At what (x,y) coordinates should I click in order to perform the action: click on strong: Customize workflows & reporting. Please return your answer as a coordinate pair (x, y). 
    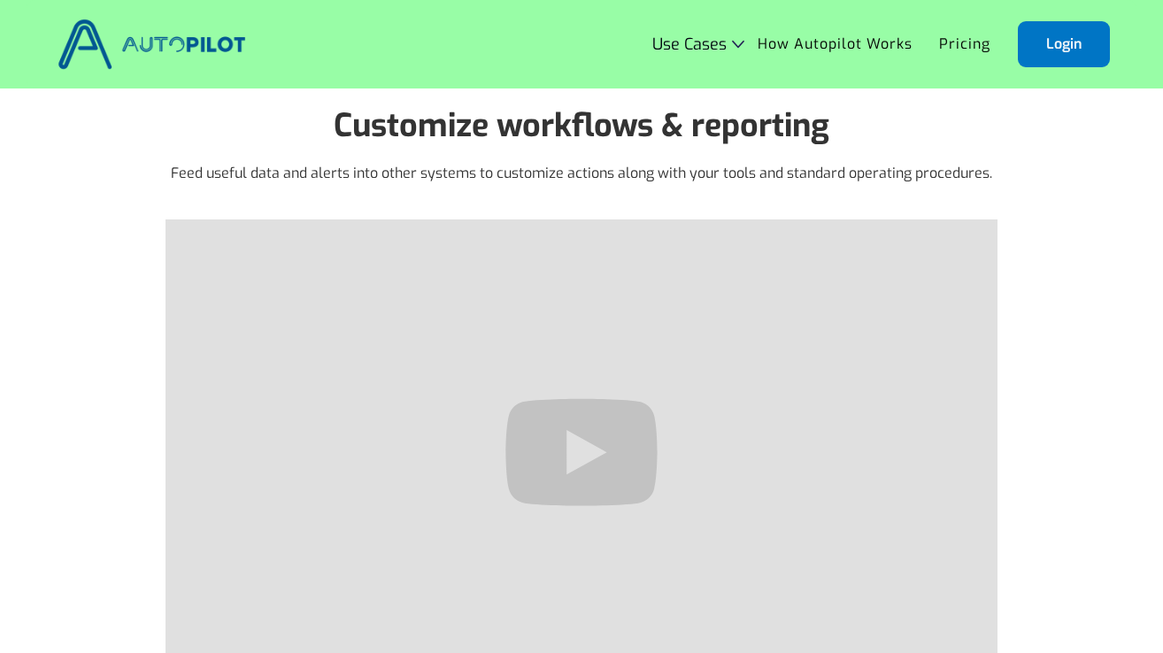
    Looking at the image, I should click on (581, 126).